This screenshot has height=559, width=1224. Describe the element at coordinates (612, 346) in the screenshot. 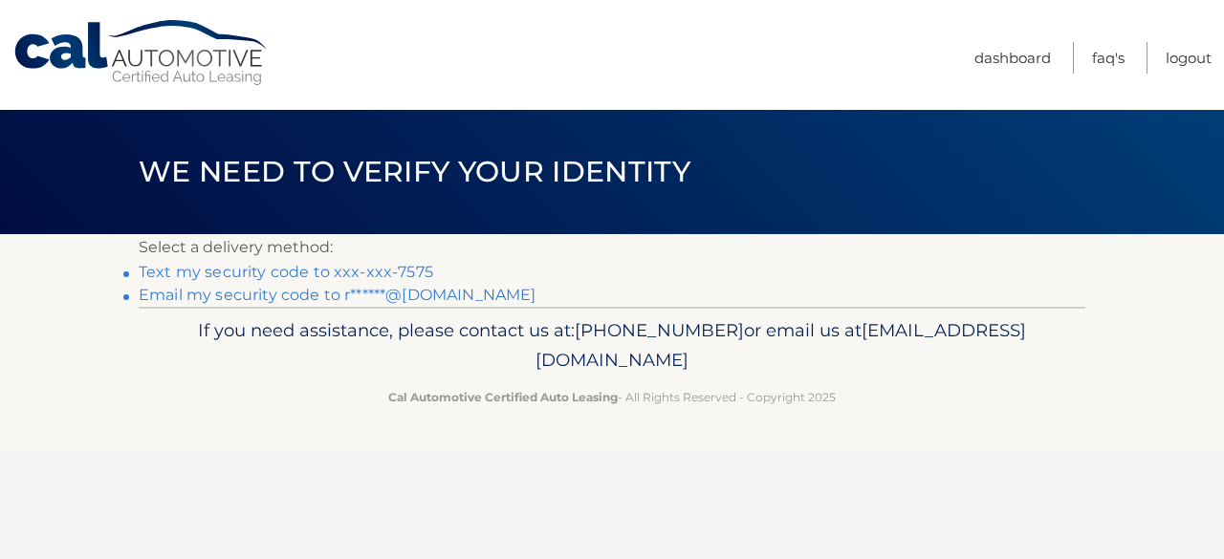

I see `p: If you need assistance, please contact us at: or email us at` at that location.